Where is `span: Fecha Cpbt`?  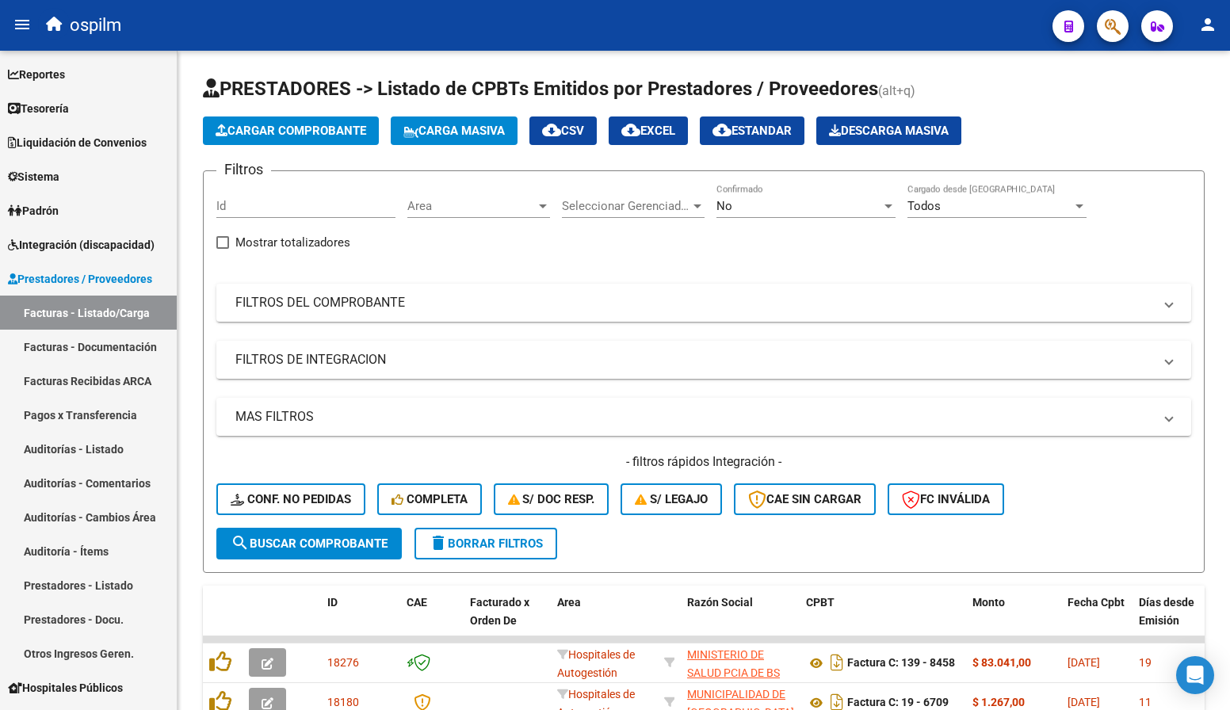 span: Fecha Cpbt is located at coordinates (1096, 602).